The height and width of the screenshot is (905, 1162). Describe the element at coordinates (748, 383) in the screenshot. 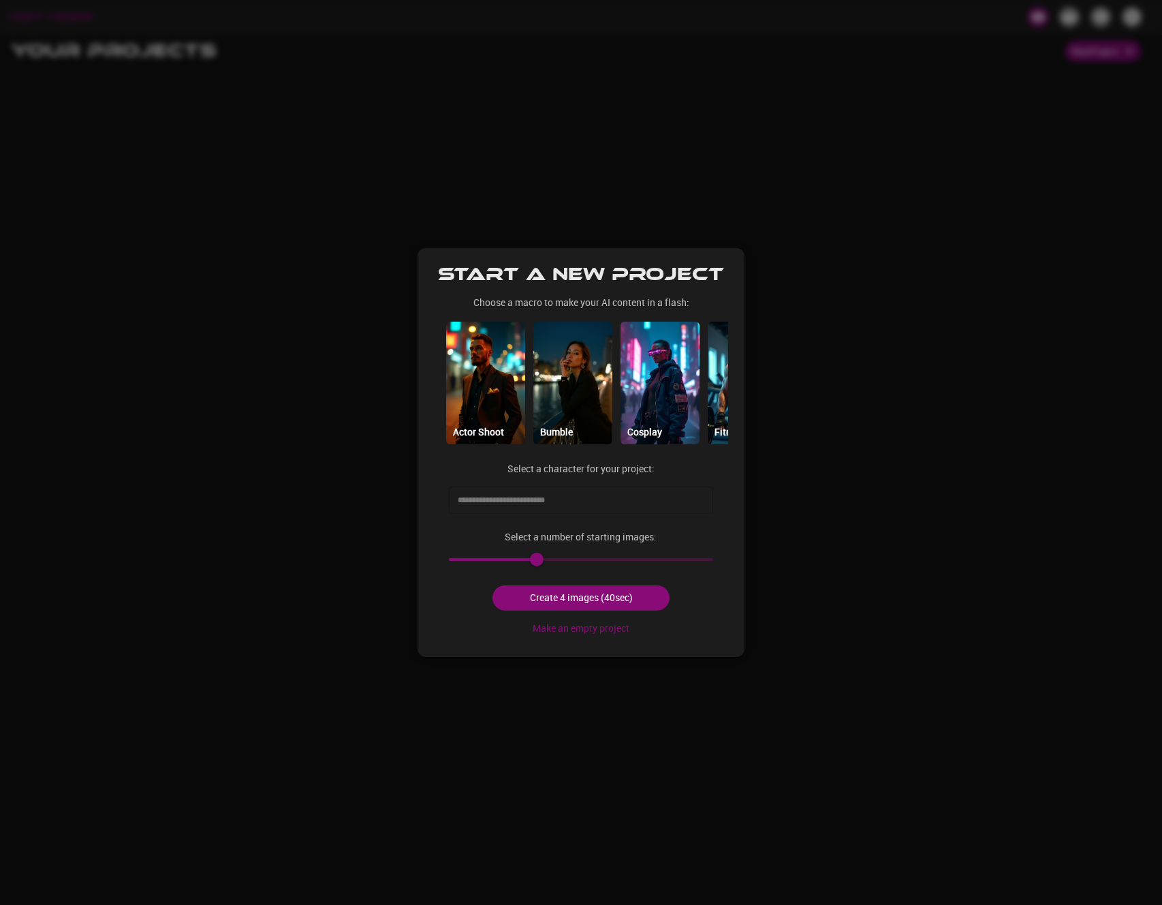

I see `img: fte-nv-fitness.jpg` at that location.